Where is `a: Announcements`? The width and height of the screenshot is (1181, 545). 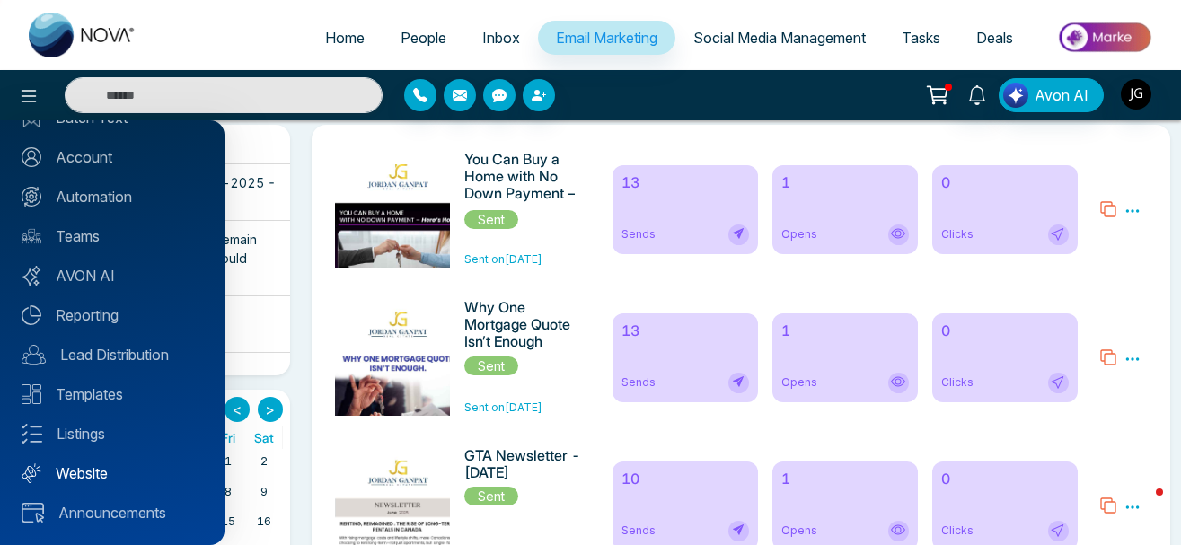
a: Announcements is located at coordinates (112, 513).